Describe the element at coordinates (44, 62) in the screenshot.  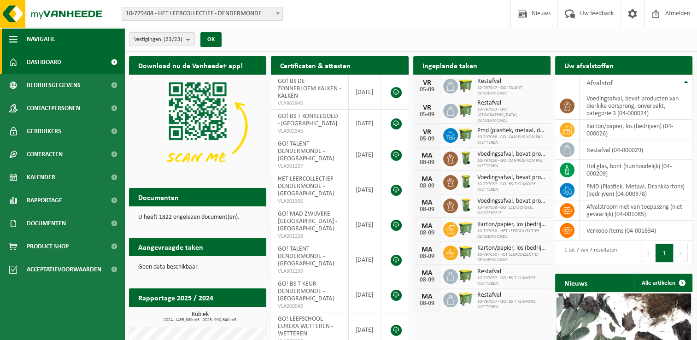
I see `span: Dashboard` at that location.